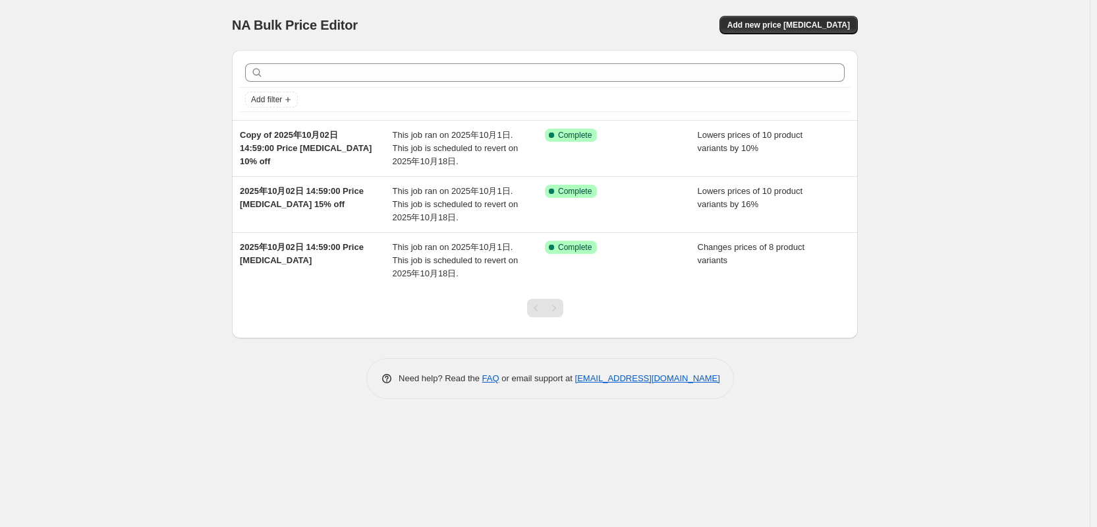 The image size is (1097, 527). Describe the element at coordinates (491, 378) in the screenshot. I see `a: FAQ` at that location.